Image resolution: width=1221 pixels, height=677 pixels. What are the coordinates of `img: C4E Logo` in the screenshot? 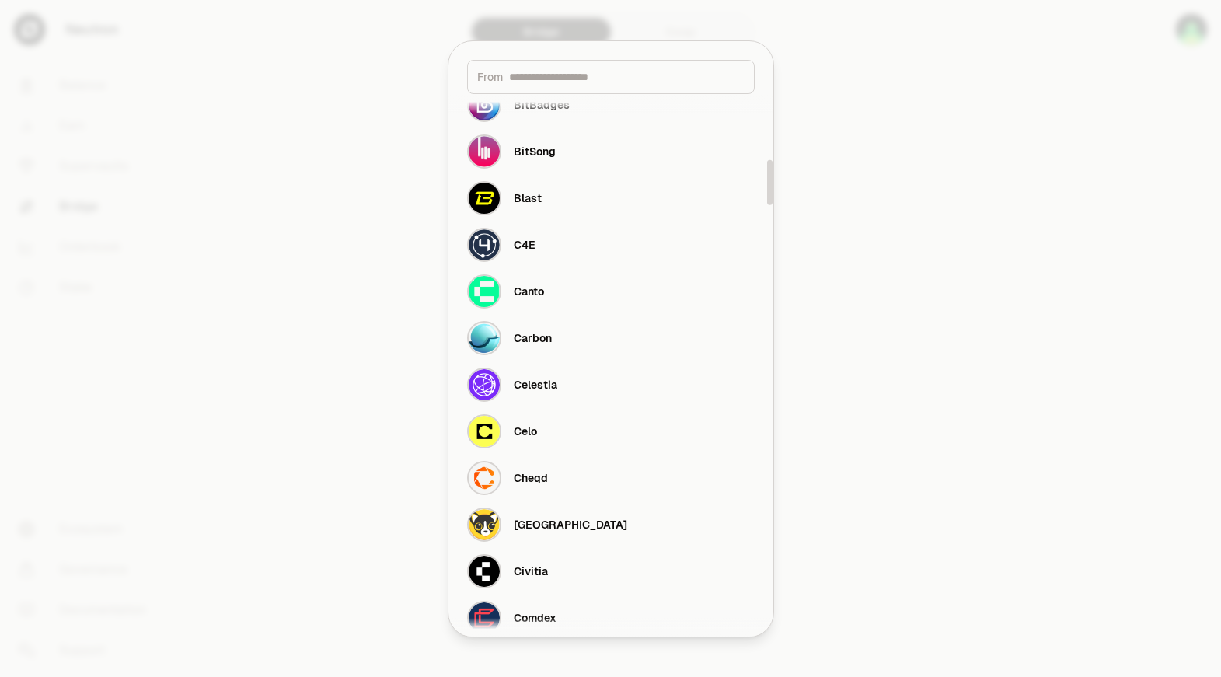 It's located at (484, 245).